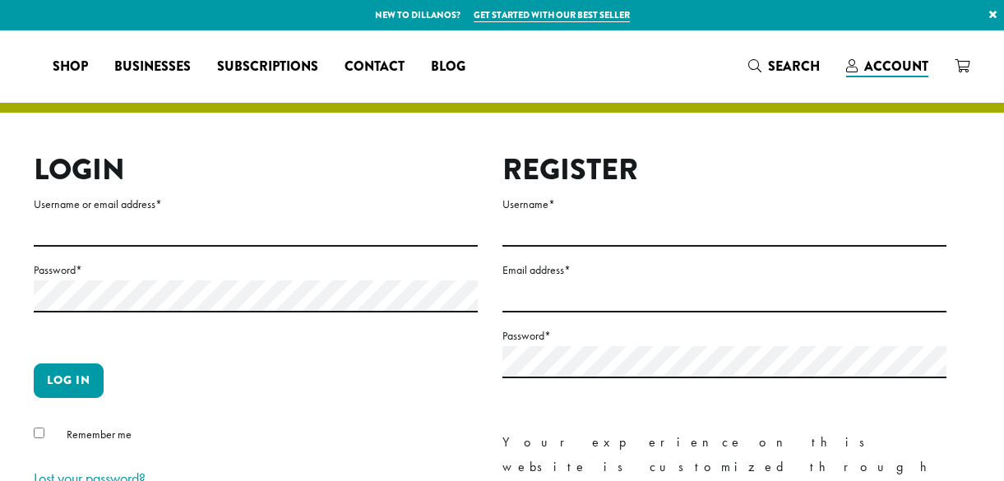  I want to click on span: Blog, so click(448, 67).